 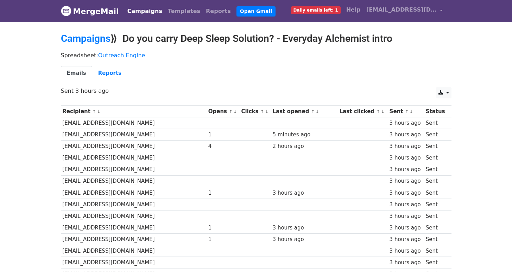 I want to click on th: Last clicked, so click(x=363, y=112).